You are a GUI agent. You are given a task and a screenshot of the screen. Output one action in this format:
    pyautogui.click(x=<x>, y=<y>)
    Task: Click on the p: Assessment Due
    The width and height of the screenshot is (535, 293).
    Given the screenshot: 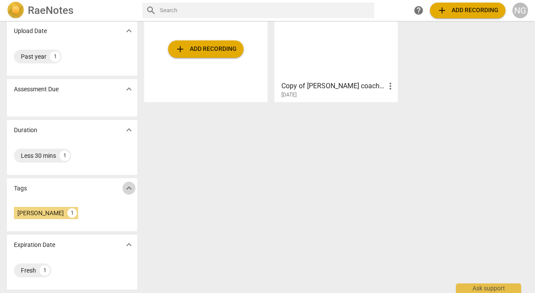 What is the action you would take?
    pyautogui.click(x=36, y=89)
    